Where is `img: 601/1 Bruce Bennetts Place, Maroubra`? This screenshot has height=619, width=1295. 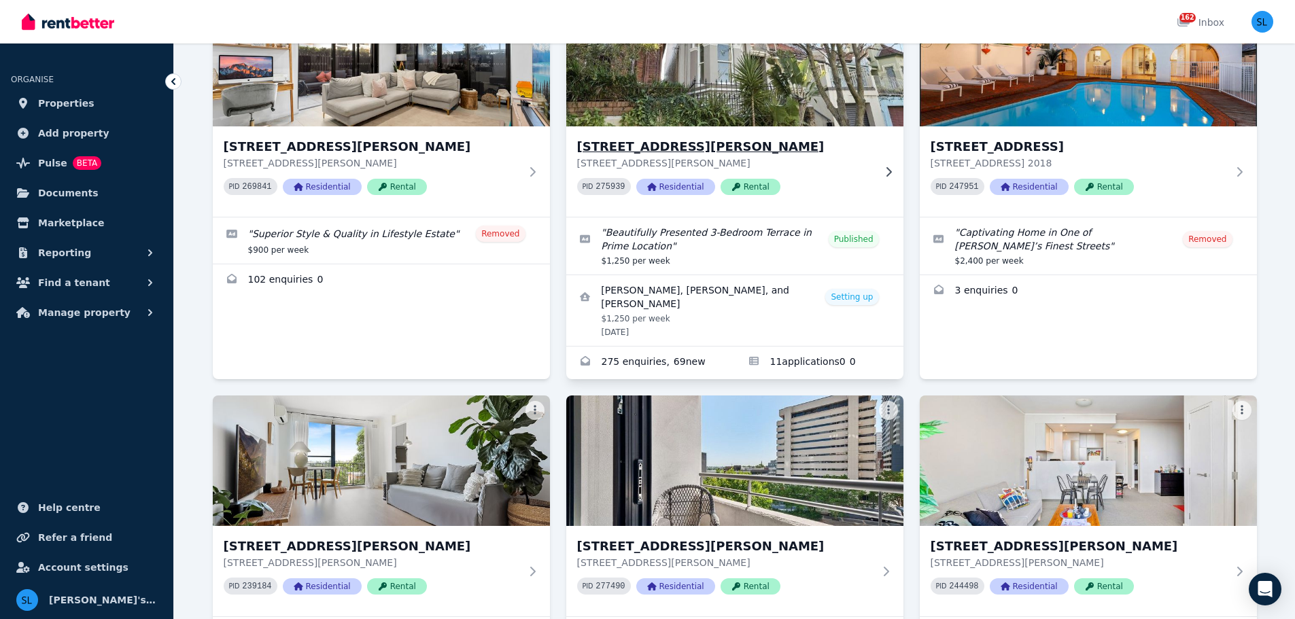 img: 601/1 Bruce Bennetts Place, Maroubra is located at coordinates (1088, 461).